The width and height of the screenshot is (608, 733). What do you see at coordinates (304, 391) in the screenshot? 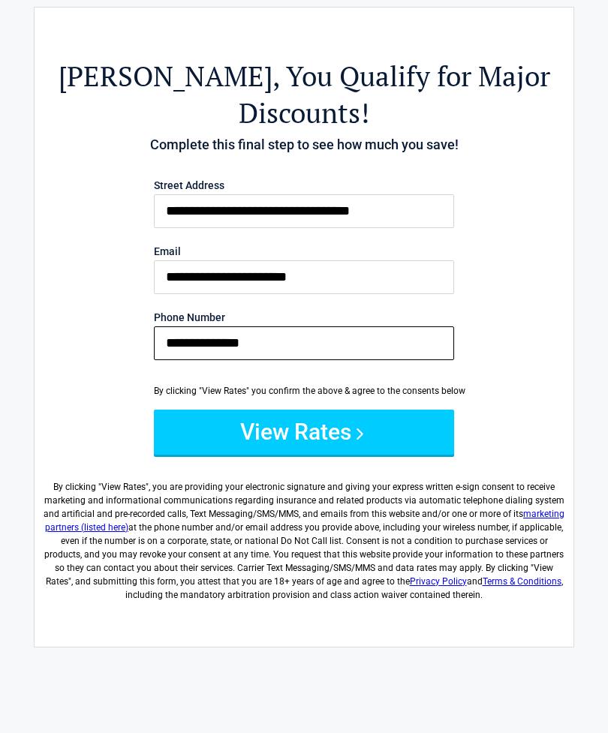
I see `div: By clicking "View Rates" you confirm the above & agree to the consents below` at bounding box center [304, 391].